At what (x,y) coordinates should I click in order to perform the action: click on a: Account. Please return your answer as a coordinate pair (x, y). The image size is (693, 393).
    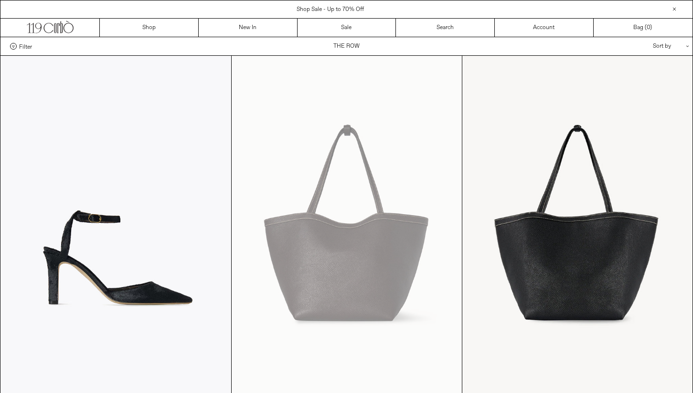
    Looking at the image, I should click on (544, 28).